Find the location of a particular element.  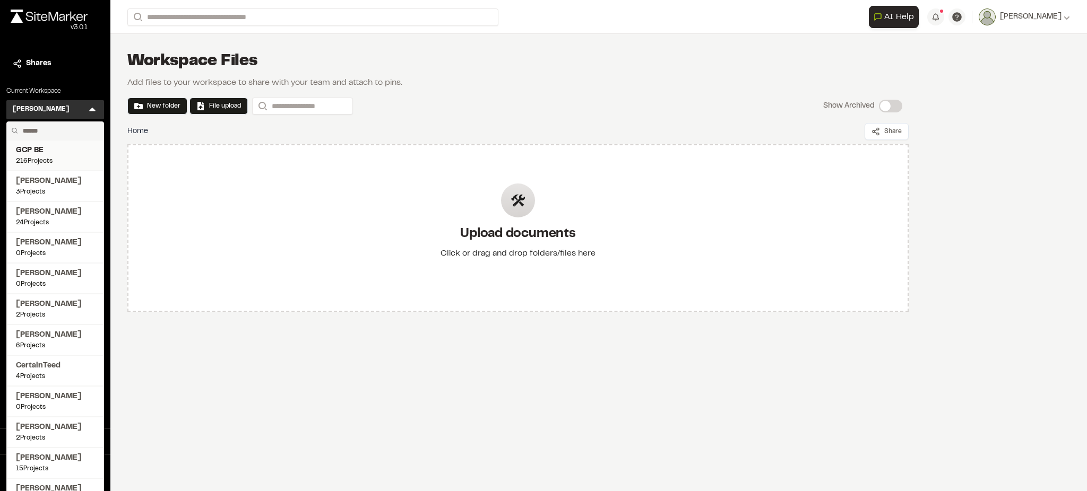

button: File upload is located at coordinates (219, 106).